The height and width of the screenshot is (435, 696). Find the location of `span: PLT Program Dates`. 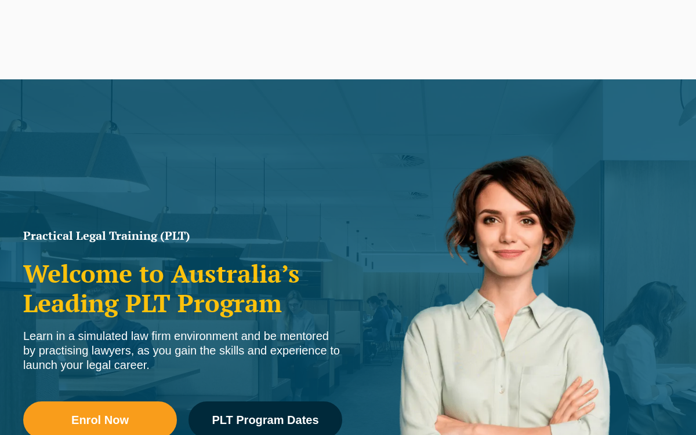

span: PLT Program Dates is located at coordinates (265, 420).